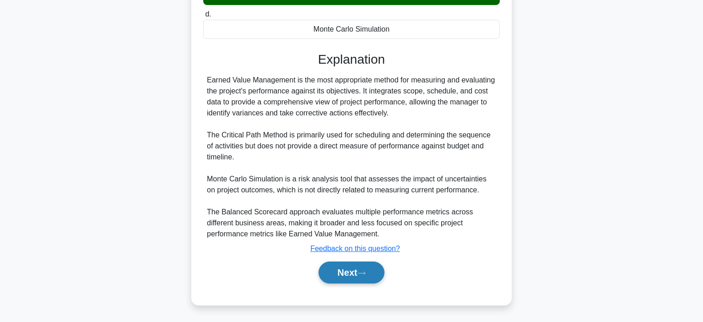 The width and height of the screenshot is (703, 322). I want to click on span: d., so click(208, 14).